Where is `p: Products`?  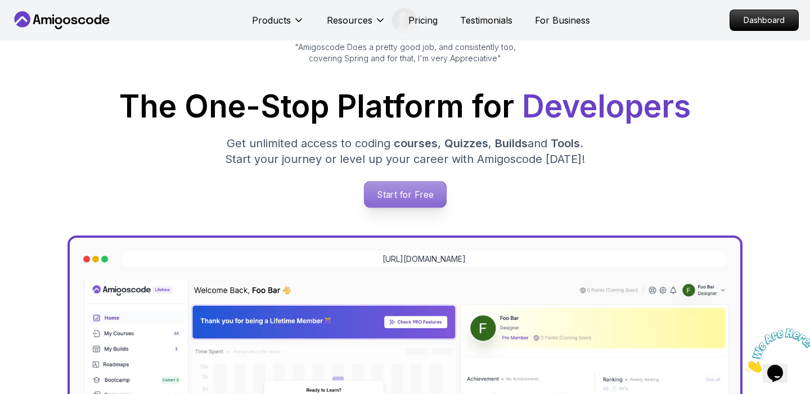 p: Products is located at coordinates (271, 20).